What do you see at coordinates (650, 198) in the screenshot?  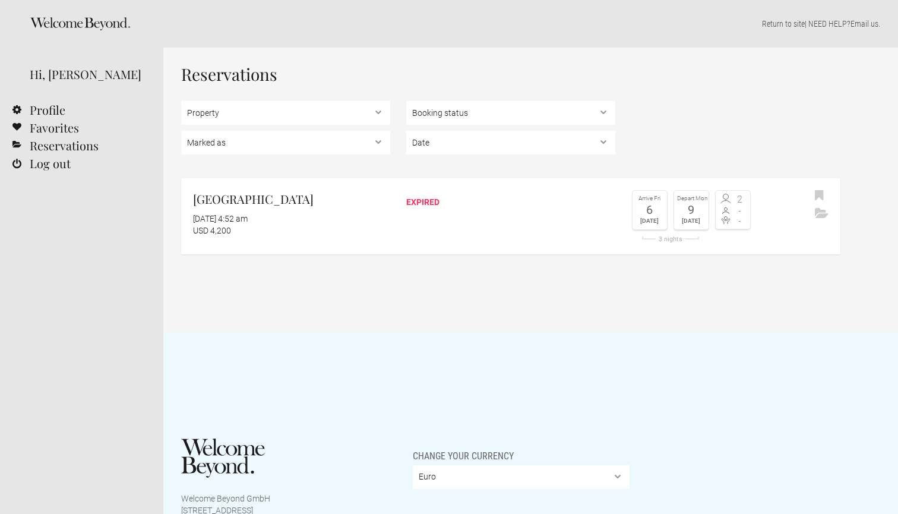 I see `div: Arrive Fri` at bounding box center [650, 198].